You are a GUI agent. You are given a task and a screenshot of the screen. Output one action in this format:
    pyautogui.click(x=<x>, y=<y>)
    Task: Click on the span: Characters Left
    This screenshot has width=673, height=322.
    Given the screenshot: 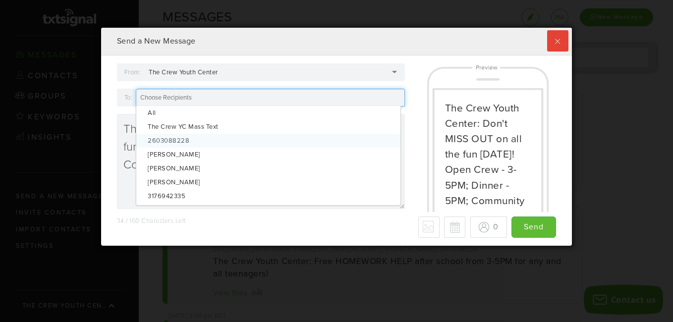 What is the action you would take?
    pyautogui.click(x=163, y=221)
    